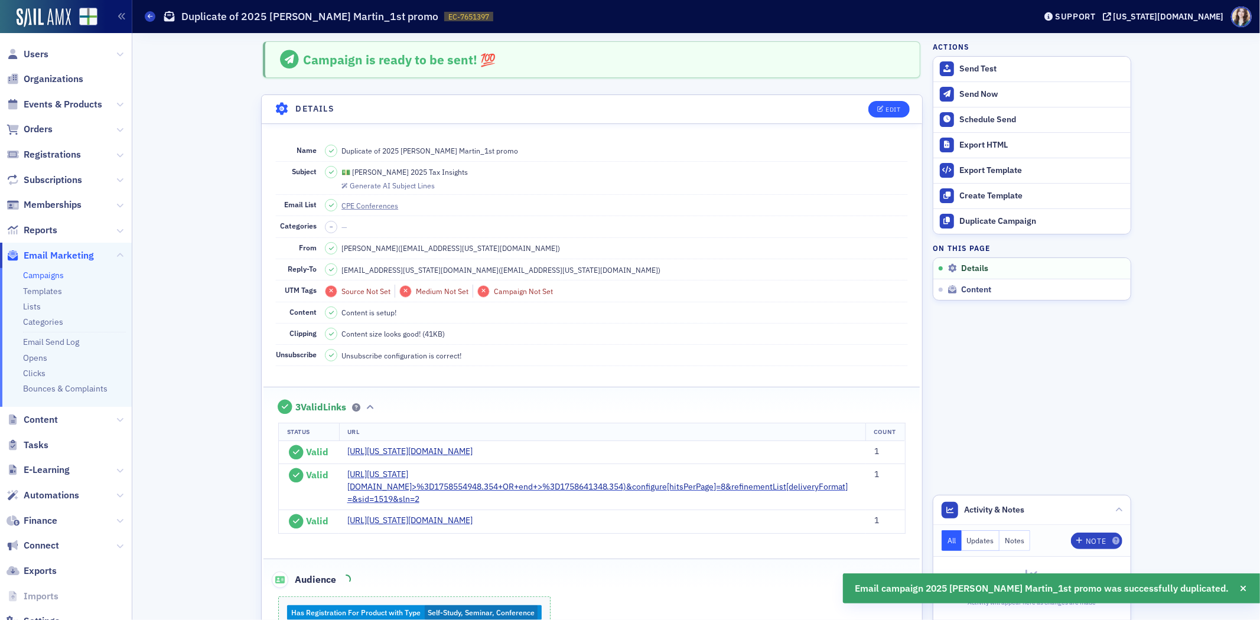 Image resolution: width=1260 pixels, height=620 pixels. Describe the element at coordinates (47, 470) in the screenshot. I see `span: E-Learning` at that location.